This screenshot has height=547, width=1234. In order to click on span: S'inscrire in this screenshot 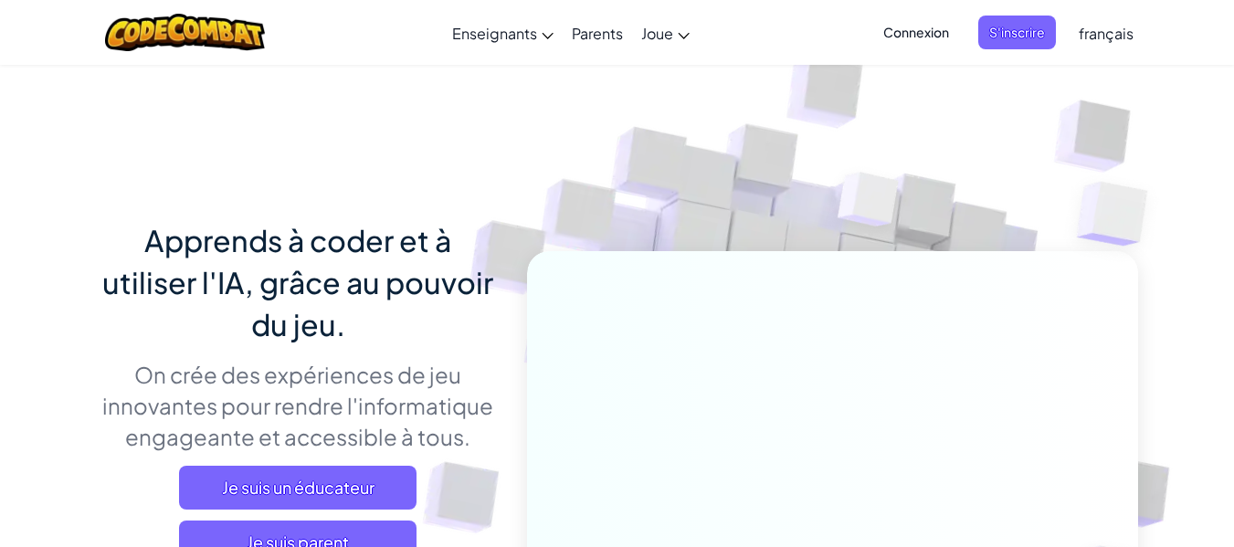, I will do `click(1016, 32)`.